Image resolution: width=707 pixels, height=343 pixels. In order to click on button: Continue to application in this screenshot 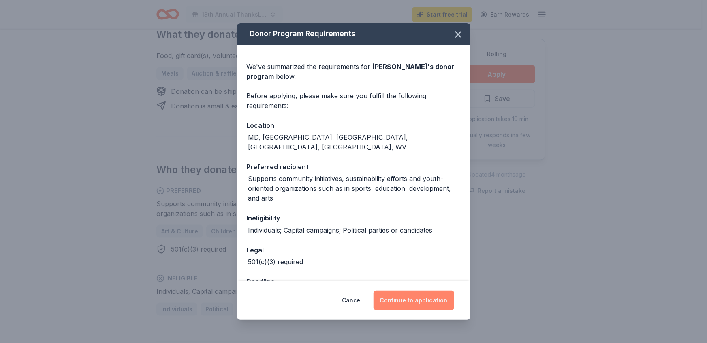, I will do `click(414, 300)`.